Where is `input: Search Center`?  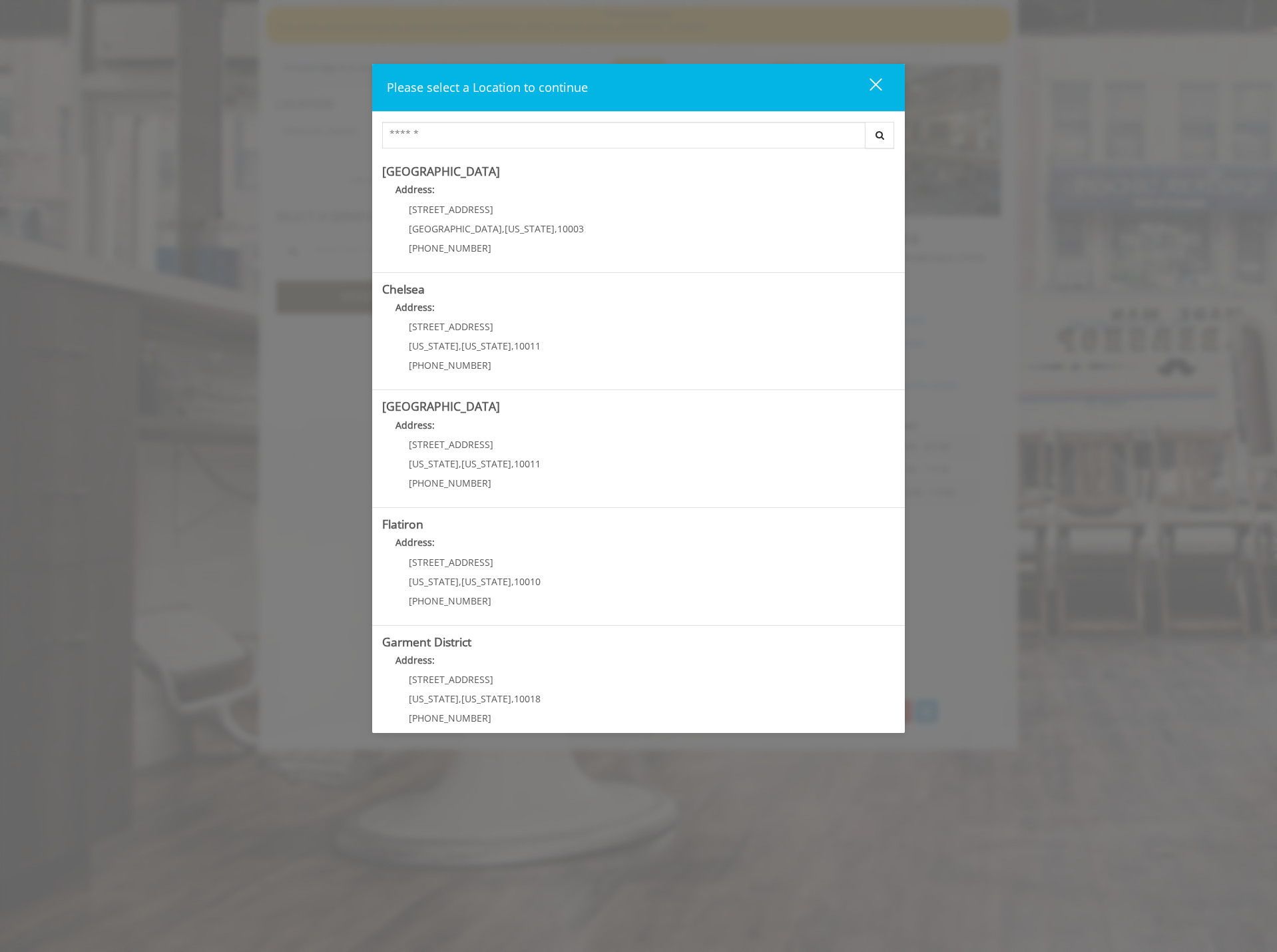 input: Search Center is located at coordinates (624, 135).